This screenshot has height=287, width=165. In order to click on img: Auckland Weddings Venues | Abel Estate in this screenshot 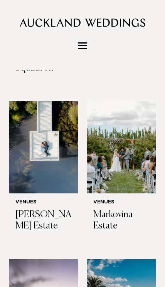, I will do `click(43, 147)`.